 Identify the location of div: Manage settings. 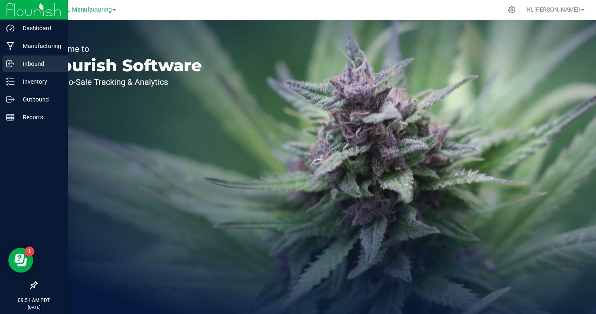
(512, 10).